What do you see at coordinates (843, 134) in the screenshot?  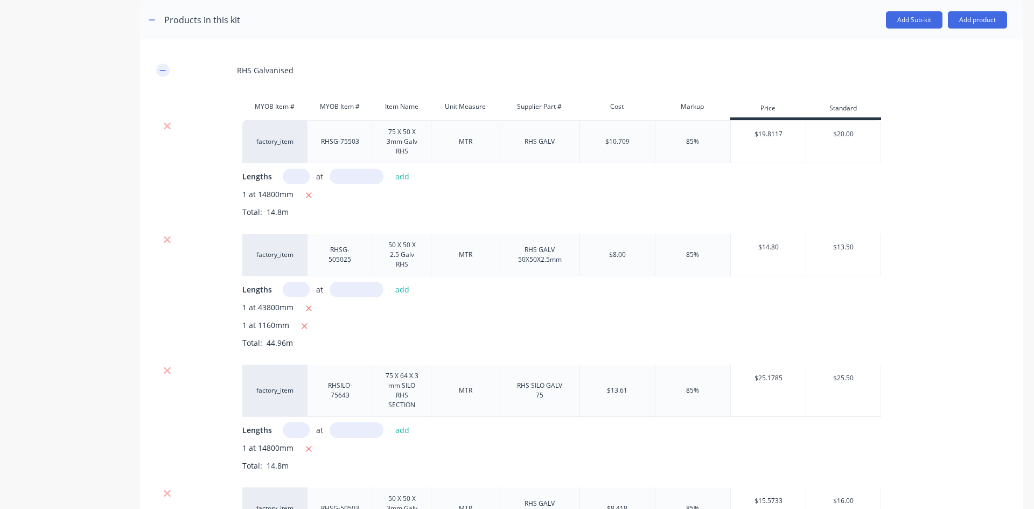 I see `div: $20.00` at bounding box center [843, 134].